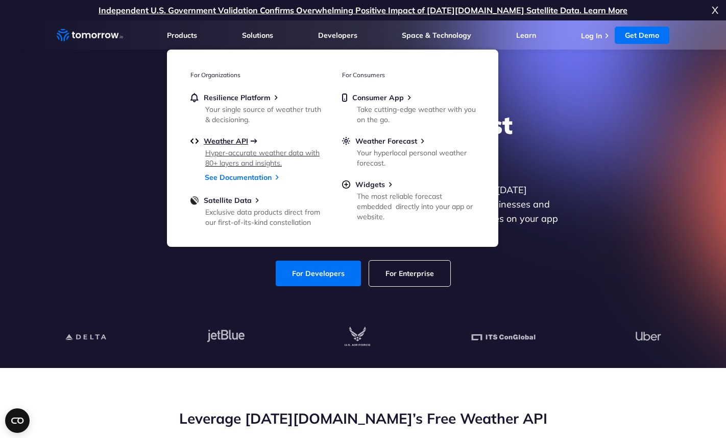 The height and width of the screenshot is (438, 726). What do you see at coordinates (195, 200) in the screenshot?
I see `img: satellite-data-menu.png` at bounding box center [195, 200].